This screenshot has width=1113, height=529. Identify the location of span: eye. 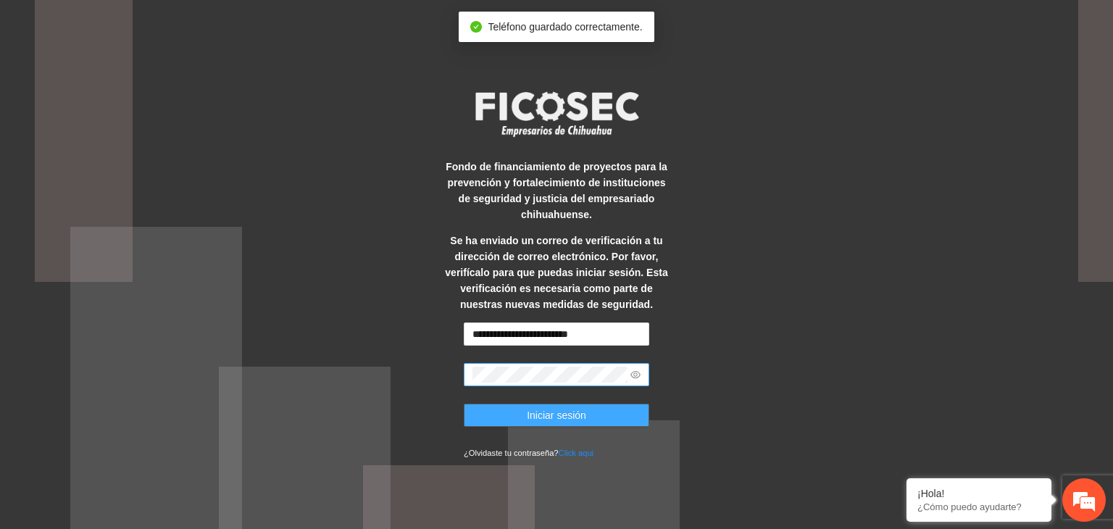
(635, 375).